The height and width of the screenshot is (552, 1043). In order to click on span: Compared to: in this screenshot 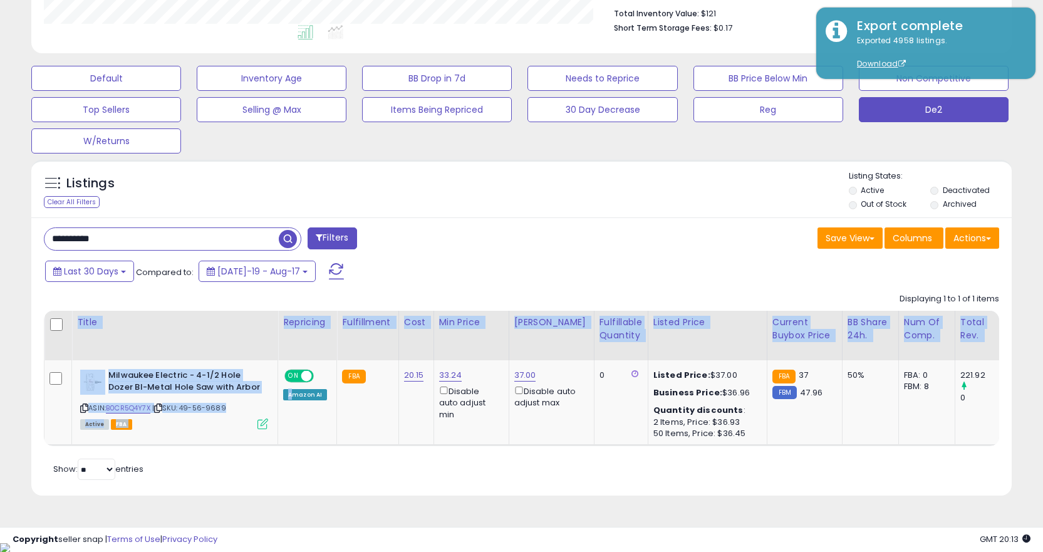, I will do `click(165, 272)`.